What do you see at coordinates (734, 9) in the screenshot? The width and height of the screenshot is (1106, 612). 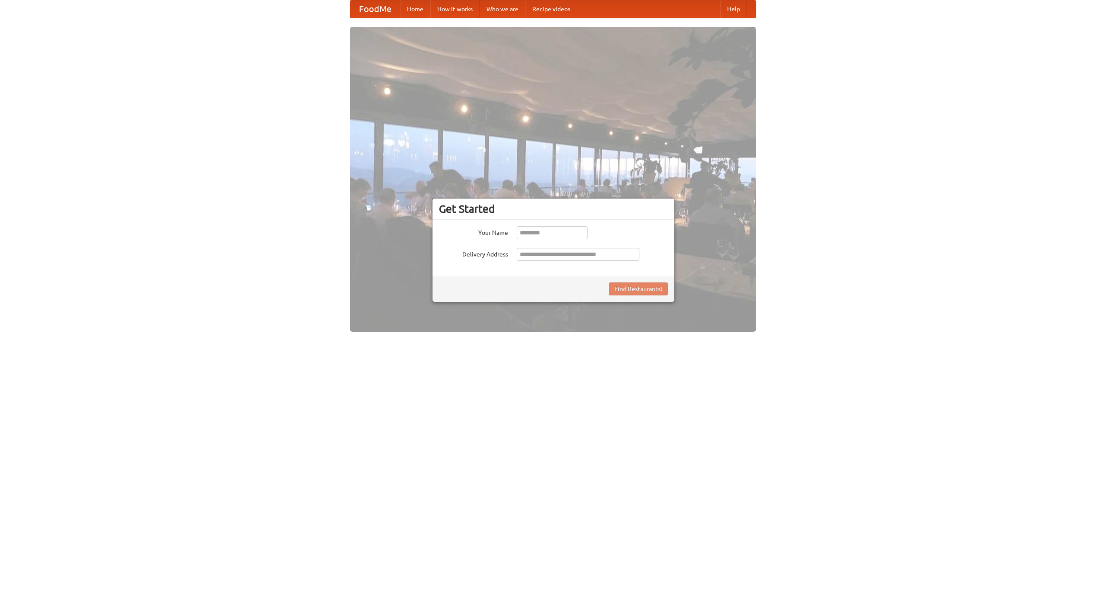 I see `a: Help` at bounding box center [734, 9].